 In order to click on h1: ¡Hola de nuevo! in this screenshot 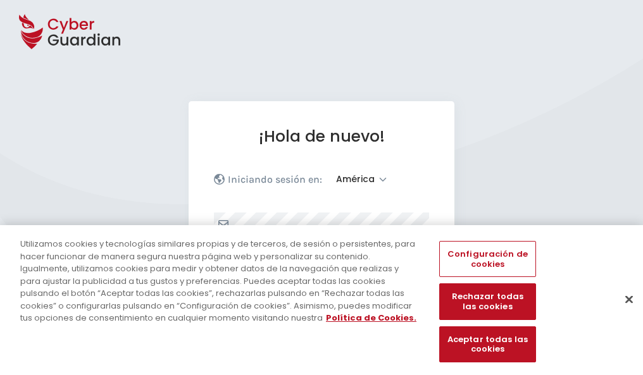, I will do `click(321, 136)`.